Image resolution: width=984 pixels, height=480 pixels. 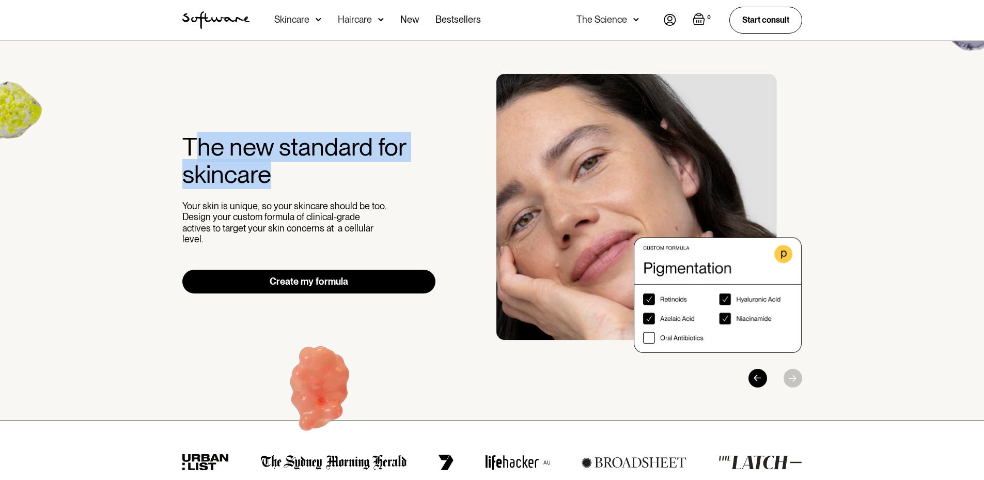 What do you see at coordinates (709, 18) in the screenshot?
I see `div: 0` at bounding box center [709, 18].